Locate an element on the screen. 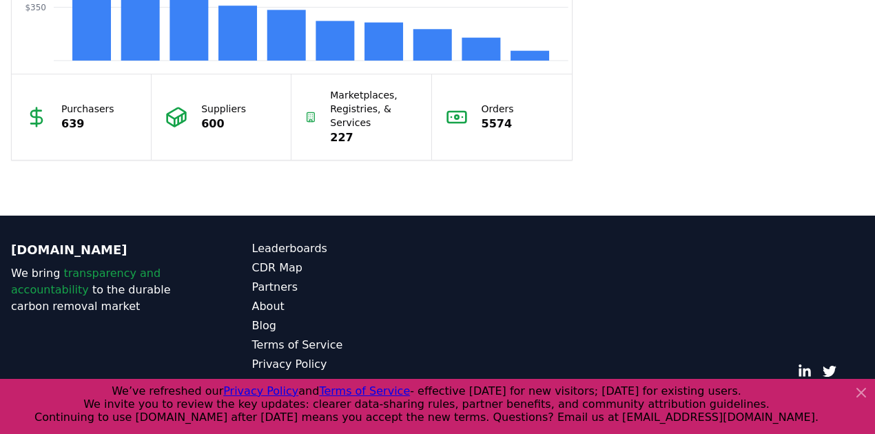  tspan: $350 is located at coordinates (35, 8).